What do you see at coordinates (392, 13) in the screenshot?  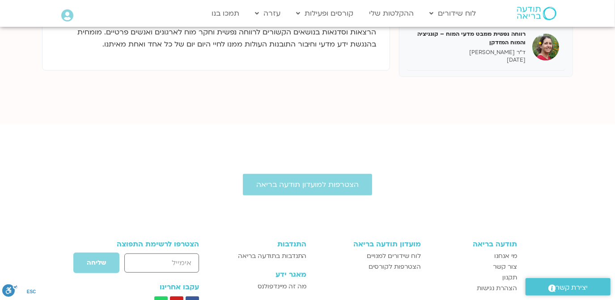 I see `a: ההקלטות שלי` at bounding box center [392, 13].